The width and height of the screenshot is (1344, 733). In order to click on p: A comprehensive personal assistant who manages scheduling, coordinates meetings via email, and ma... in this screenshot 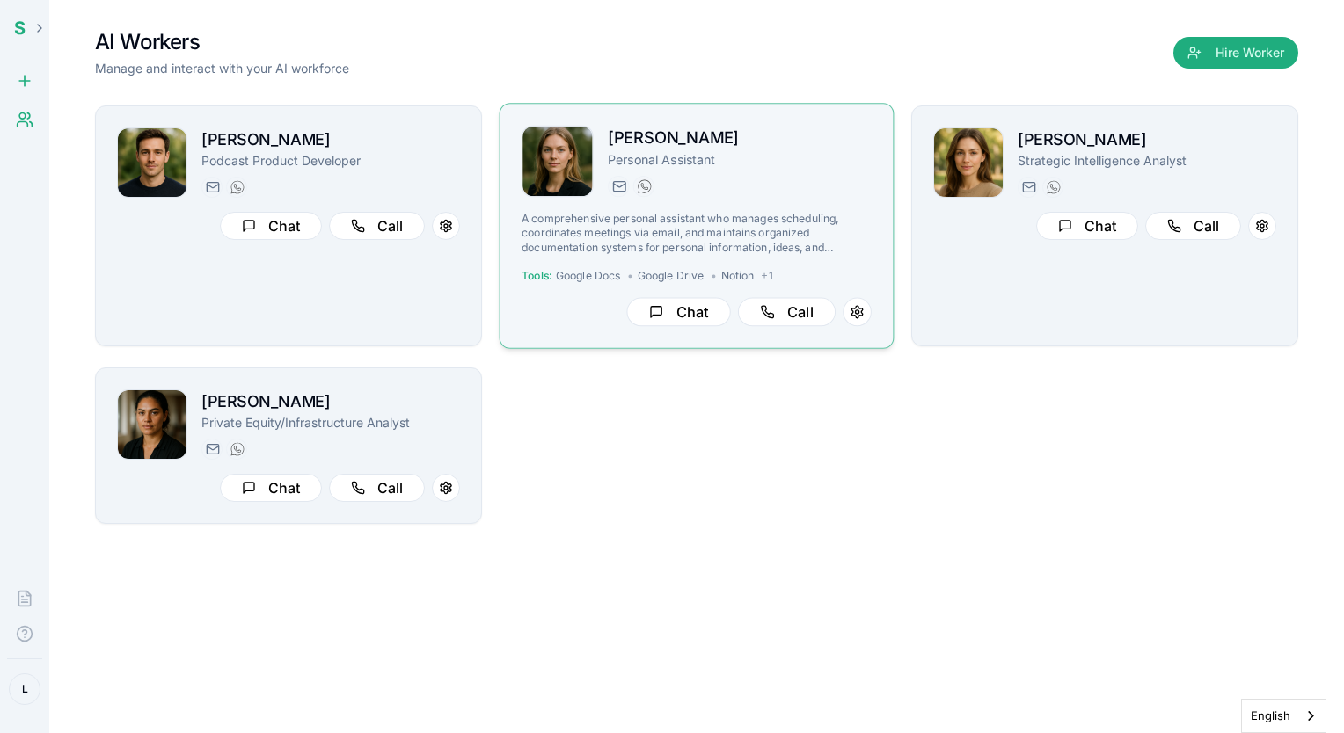, I will do `click(696, 233)`.